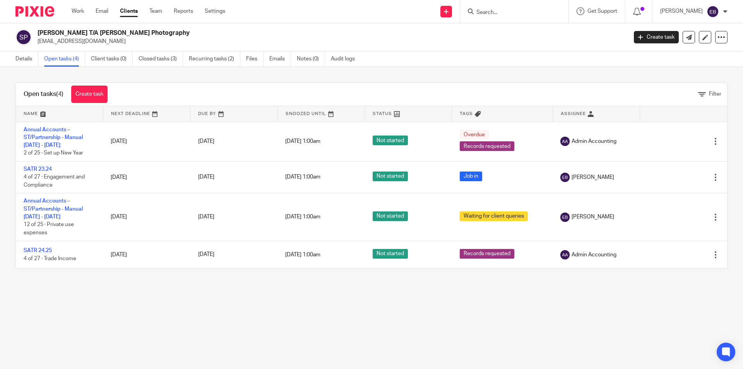 This screenshot has height=369, width=743. I want to click on span: Filter, so click(715, 94).